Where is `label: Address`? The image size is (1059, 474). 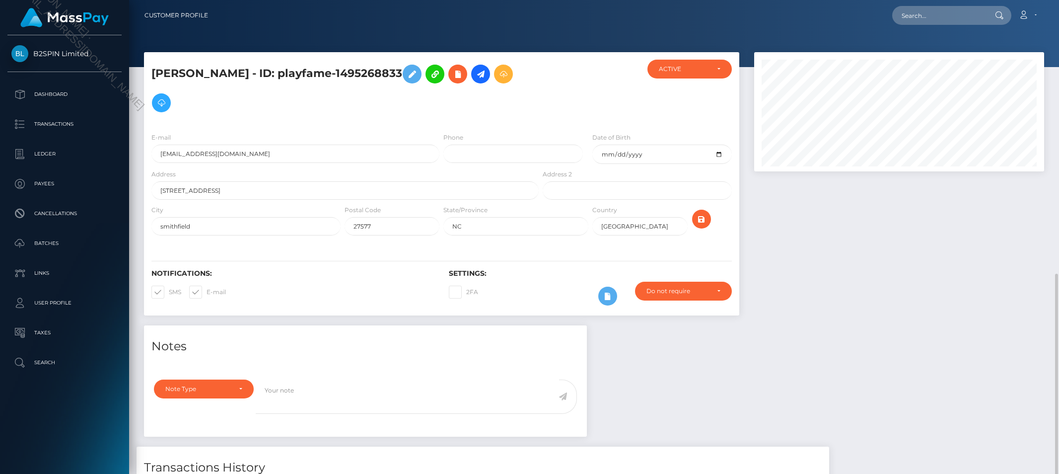
label: Address is located at coordinates (163, 174).